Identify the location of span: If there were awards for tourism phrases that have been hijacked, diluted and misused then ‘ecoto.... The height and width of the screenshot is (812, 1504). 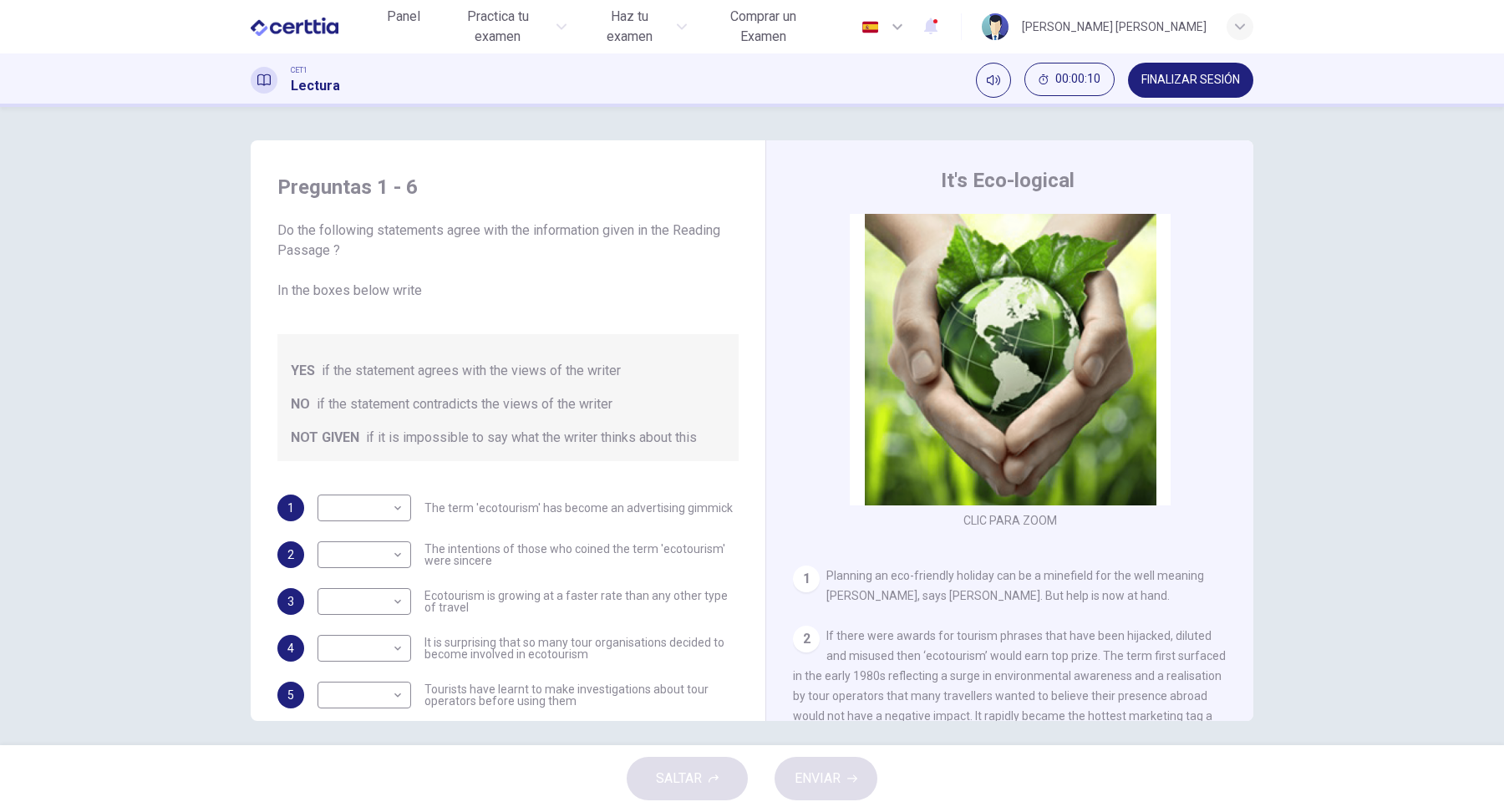
(1009, 686).